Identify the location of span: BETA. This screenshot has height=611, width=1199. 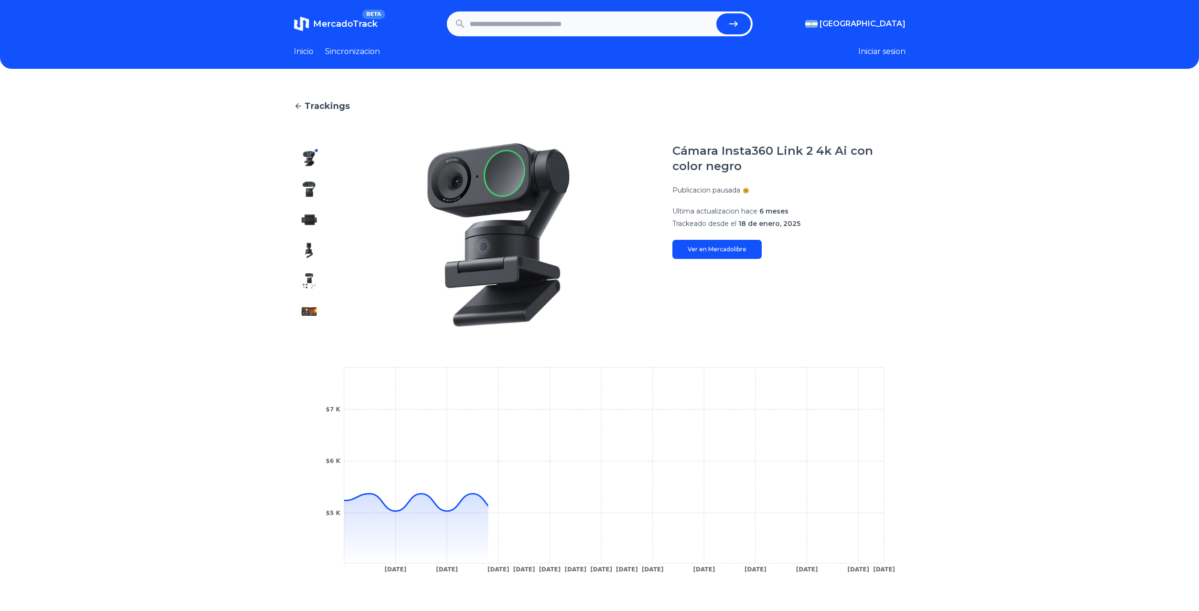
(373, 14).